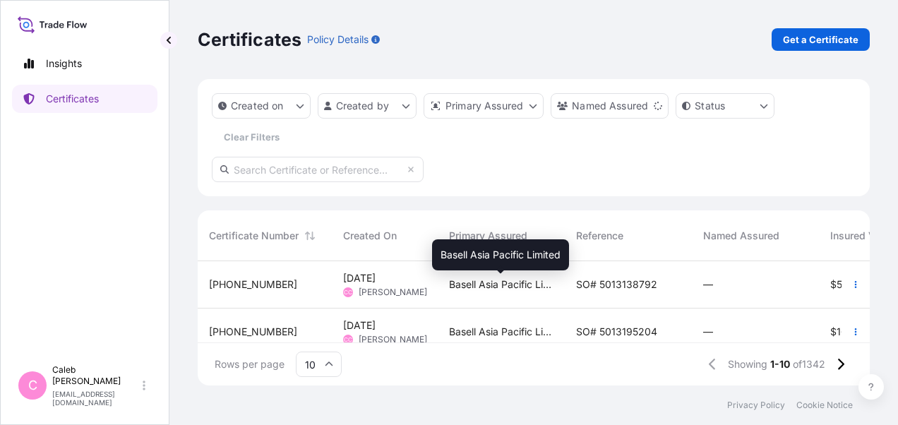  I want to click on span: SO# 5013195204, so click(616, 332).